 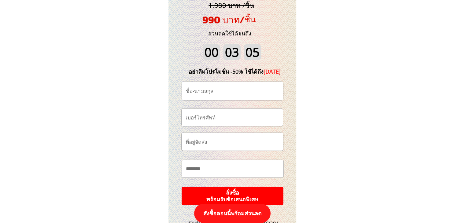 What do you see at coordinates (248, 19) in the screenshot?
I see `span: /ชิ้น` at bounding box center [248, 19].